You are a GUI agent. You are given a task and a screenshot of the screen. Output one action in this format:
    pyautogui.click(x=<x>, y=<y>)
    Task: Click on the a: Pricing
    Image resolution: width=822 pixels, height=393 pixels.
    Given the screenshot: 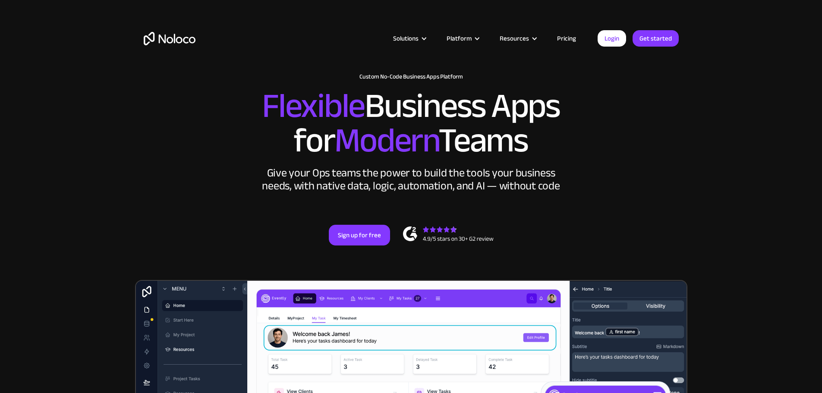 What is the action you would take?
    pyautogui.click(x=566, y=38)
    